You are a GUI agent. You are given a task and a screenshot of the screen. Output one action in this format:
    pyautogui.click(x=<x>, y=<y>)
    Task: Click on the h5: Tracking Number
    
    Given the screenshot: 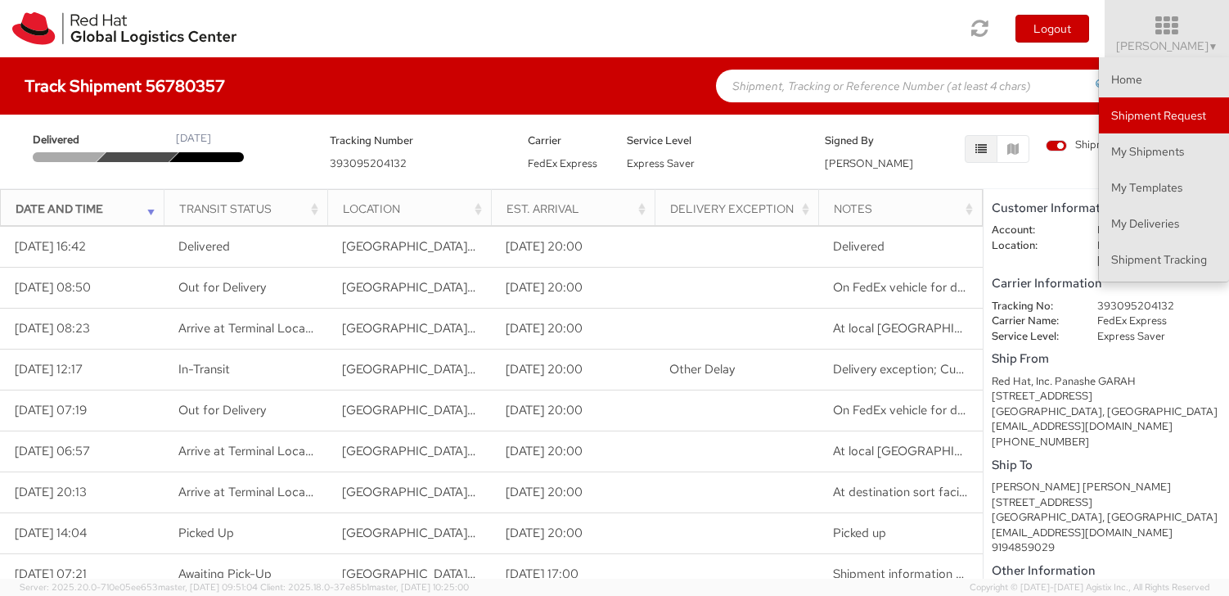 What is the action you would take?
    pyautogui.click(x=416, y=141)
    